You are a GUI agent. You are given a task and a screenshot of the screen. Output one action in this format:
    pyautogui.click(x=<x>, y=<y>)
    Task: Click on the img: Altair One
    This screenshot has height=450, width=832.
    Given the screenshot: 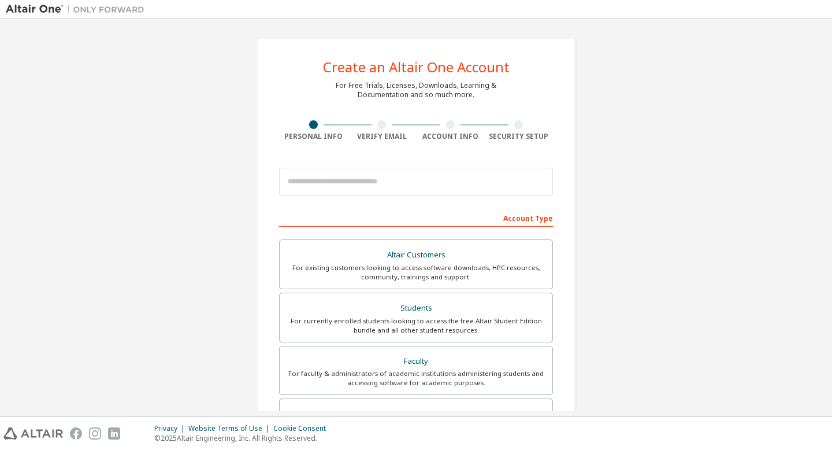 What is the action you would take?
    pyautogui.click(x=78, y=9)
    